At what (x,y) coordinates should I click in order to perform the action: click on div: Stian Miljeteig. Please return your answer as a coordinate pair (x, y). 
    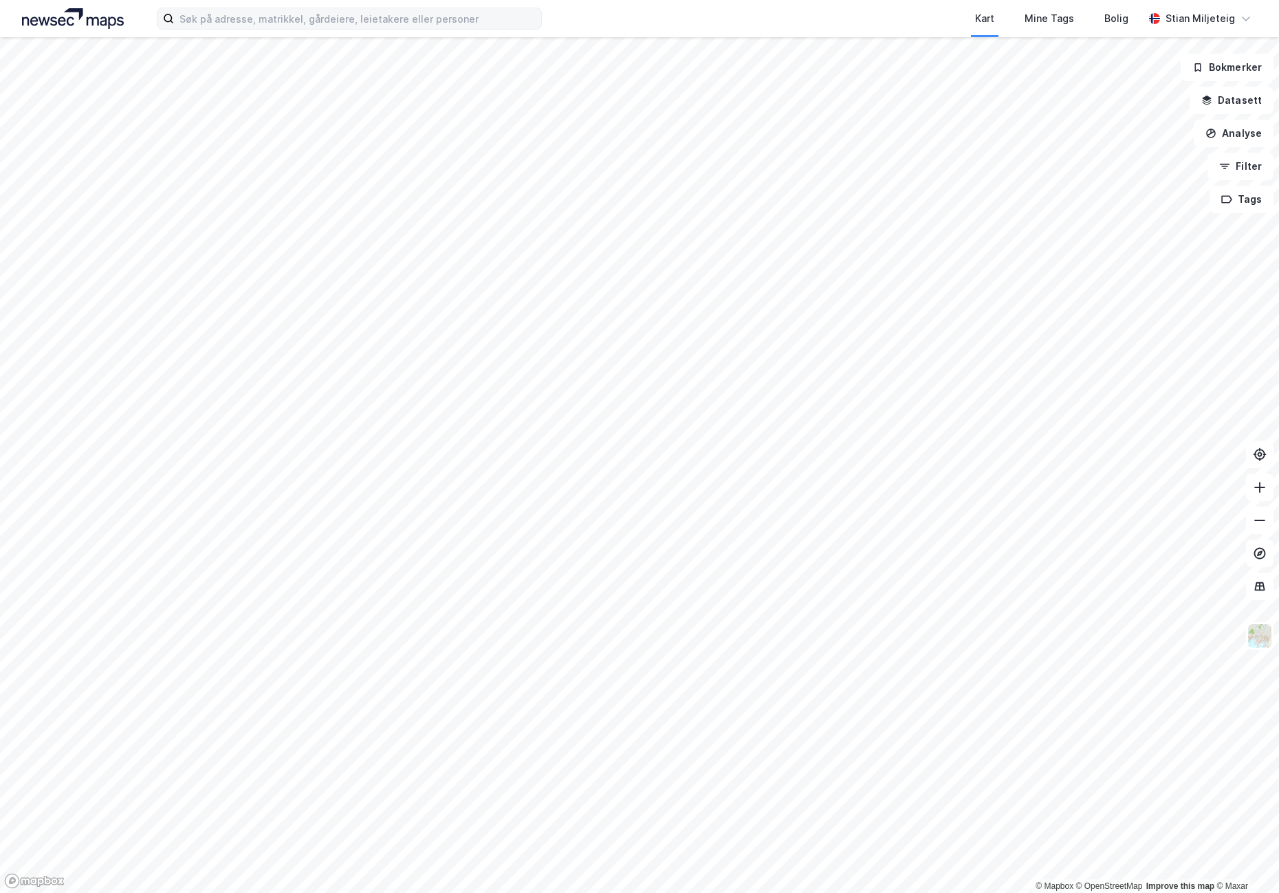
    Looking at the image, I should click on (1200, 19).